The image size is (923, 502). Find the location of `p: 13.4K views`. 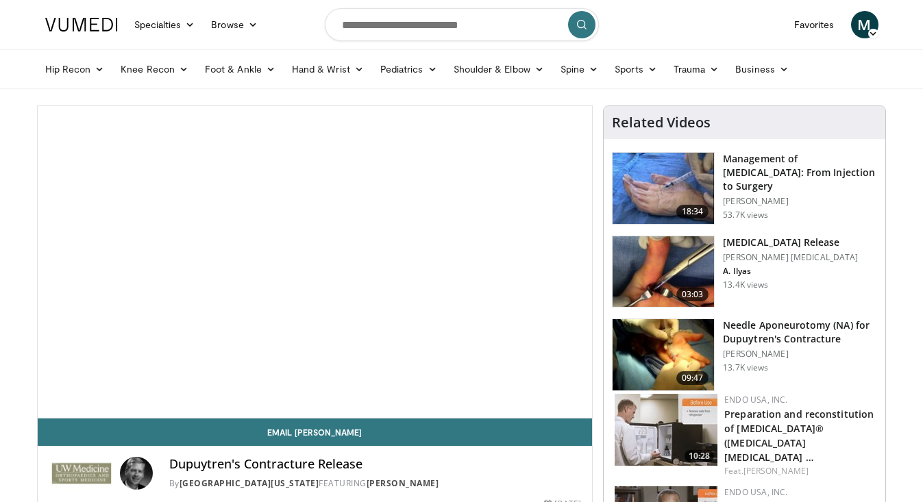

p: 13.4K views is located at coordinates (746, 285).